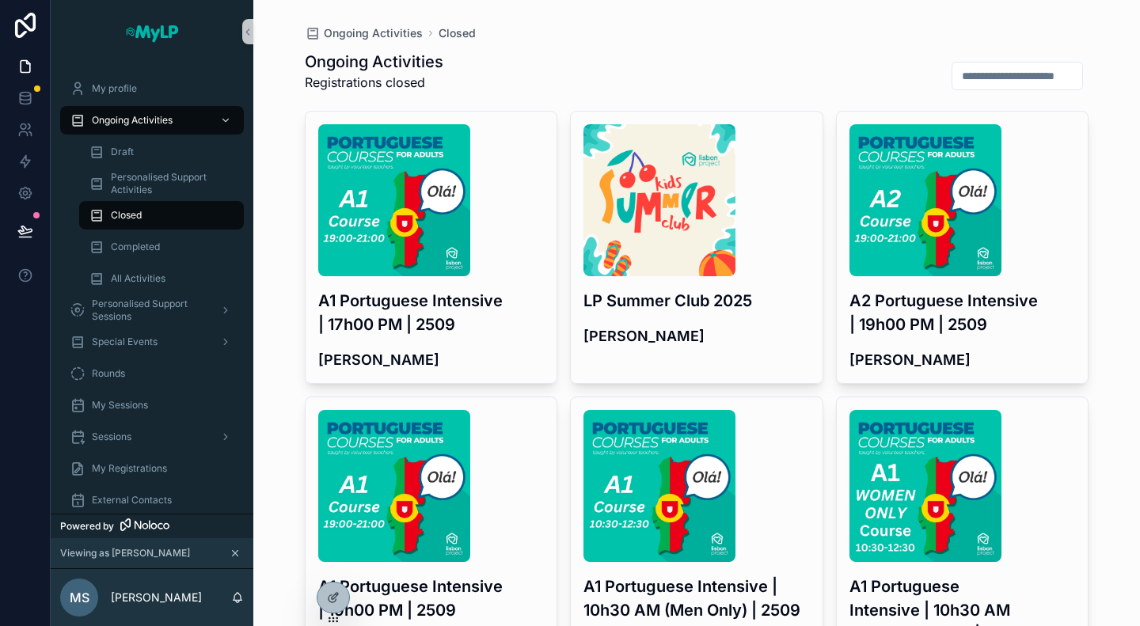  Describe the element at coordinates (152, 310) in the screenshot. I see `a: Personalised Support Sessions` at that location.